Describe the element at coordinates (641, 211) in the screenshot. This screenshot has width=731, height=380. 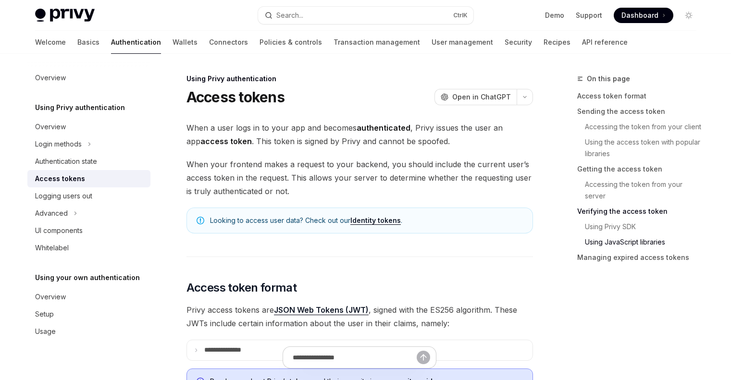
I see `a: Verifying the access token` at that location.